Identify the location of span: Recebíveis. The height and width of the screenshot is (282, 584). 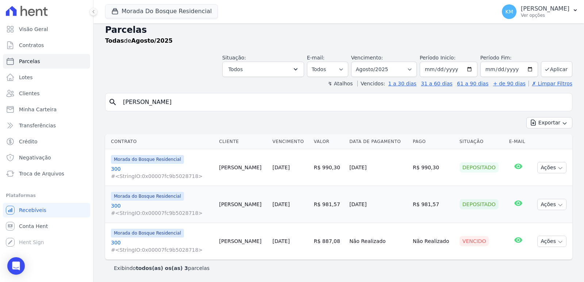
(32, 210).